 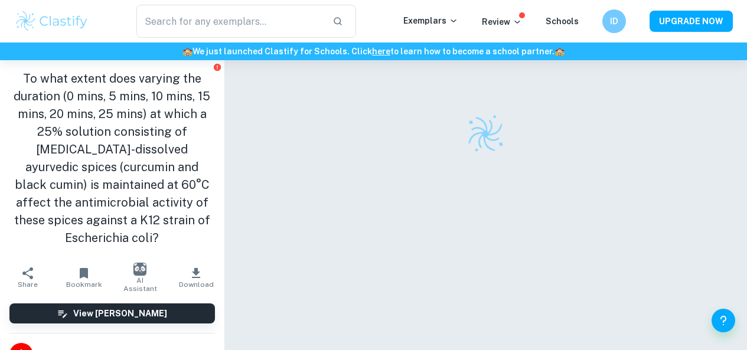 I want to click on input: Search for any exemplars..., so click(x=230, y=21).